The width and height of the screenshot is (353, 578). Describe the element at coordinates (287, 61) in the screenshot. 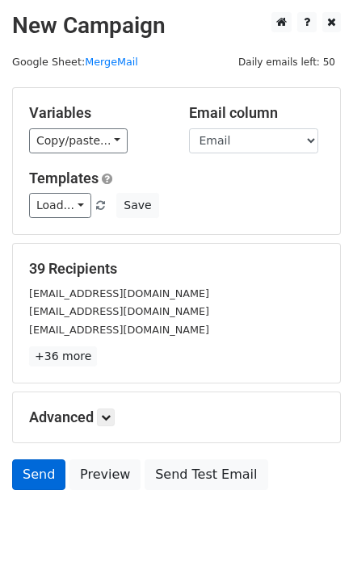

I see `a: Daily emails left: 50` at that location.